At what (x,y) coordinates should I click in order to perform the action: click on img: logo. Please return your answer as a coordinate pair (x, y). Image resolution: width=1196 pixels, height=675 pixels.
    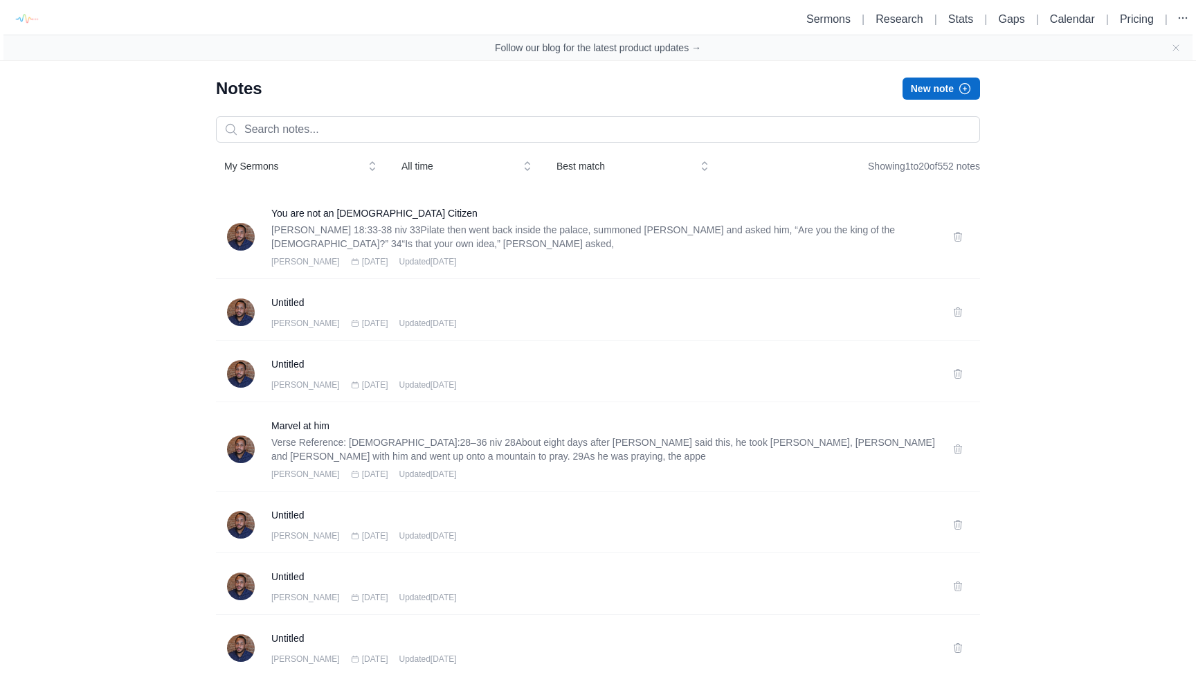
    Looking at the image, I should click on (26, 19).